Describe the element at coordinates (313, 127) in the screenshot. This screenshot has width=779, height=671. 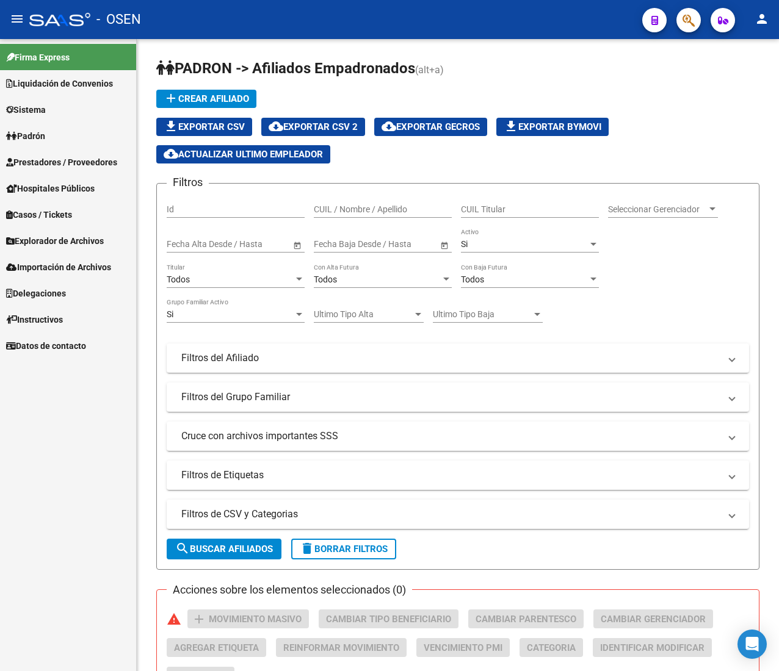
I see `span: Exportar CSV 2` at that location.